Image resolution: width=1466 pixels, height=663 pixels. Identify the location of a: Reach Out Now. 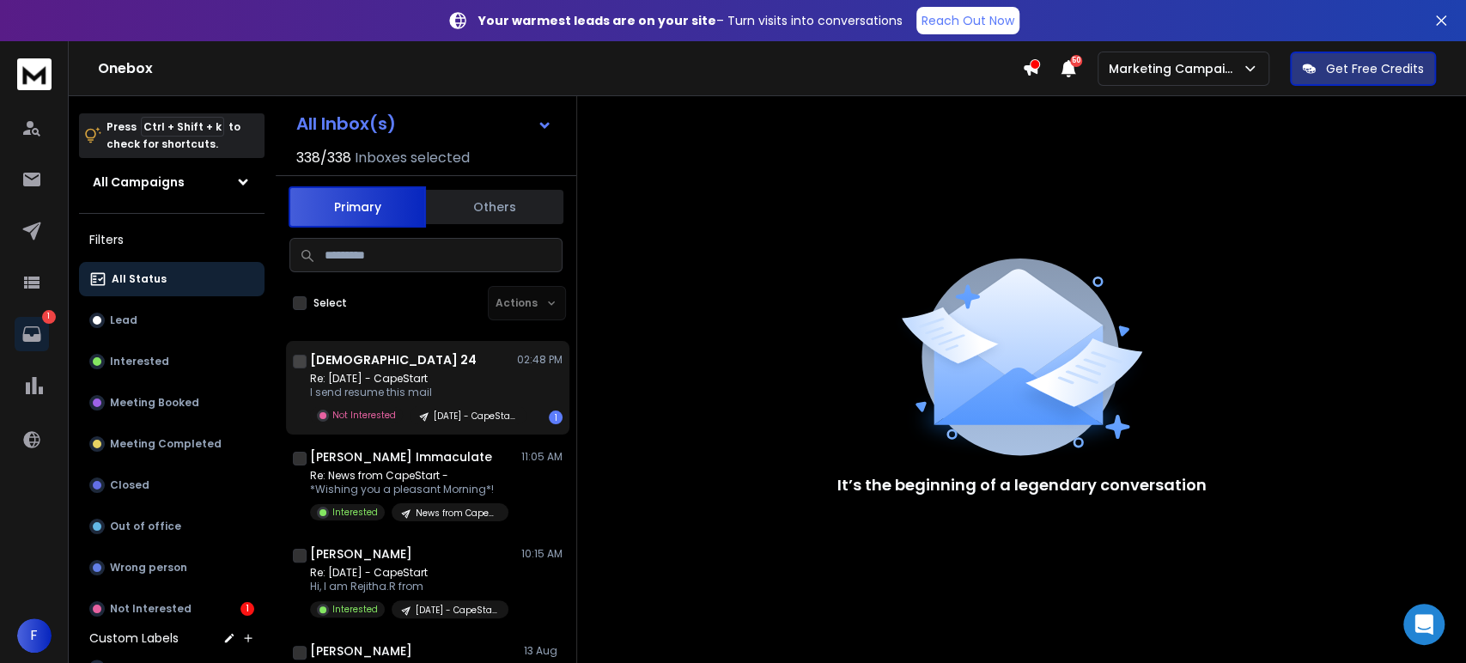
(968, 21).